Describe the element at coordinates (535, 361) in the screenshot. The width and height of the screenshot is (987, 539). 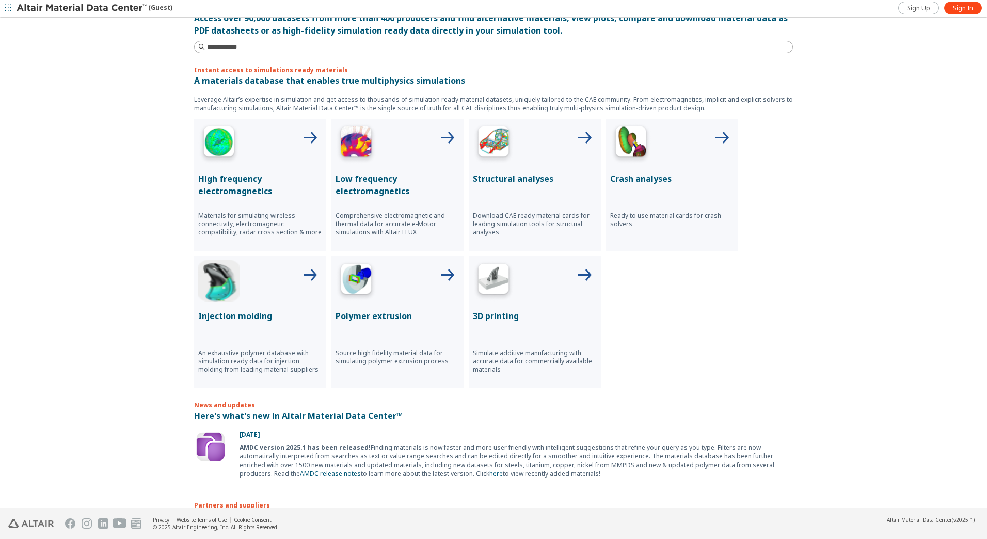
I see `p: Simulate additive manufacturing with accurate data for commercially available materials` at that location.